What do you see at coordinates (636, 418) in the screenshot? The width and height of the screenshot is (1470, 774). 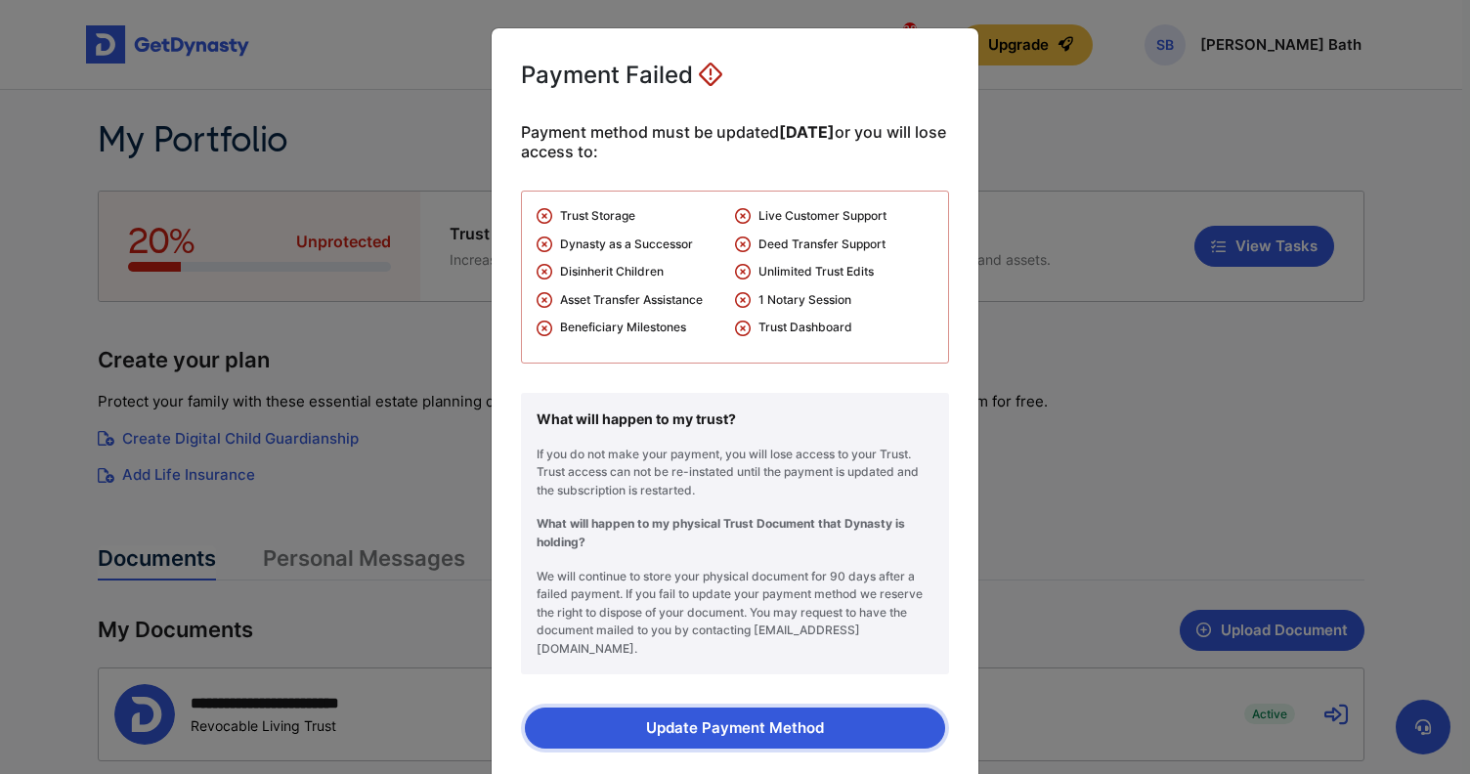 I see `strong: What will happen to my trust?` at bounding box center [636, 418].